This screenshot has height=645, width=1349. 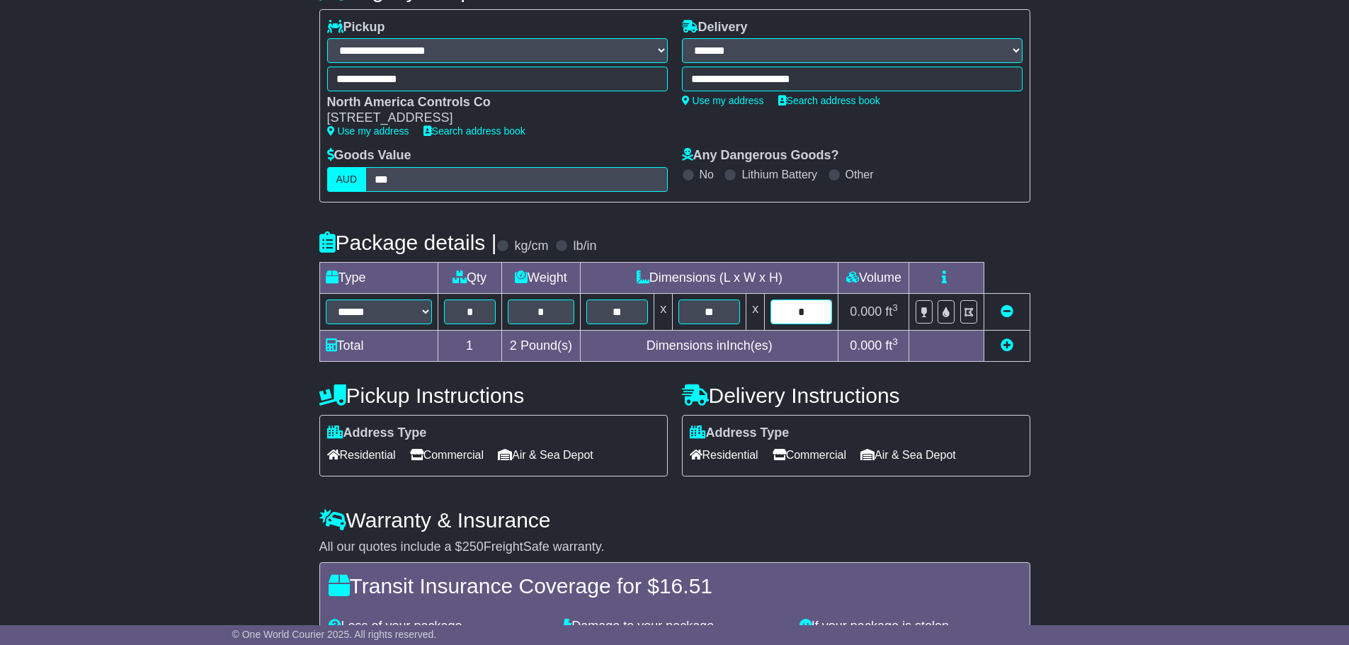 What do you see at coordinates (779, 174) in the screenshot?
I see `label: Lithium Battery` at bounding box center [779, 174].